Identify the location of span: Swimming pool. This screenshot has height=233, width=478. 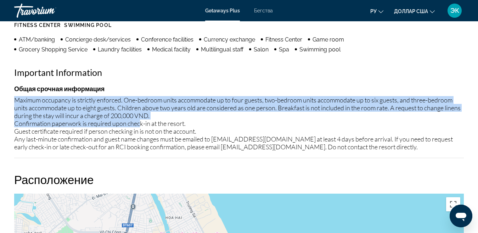
(320, 49).